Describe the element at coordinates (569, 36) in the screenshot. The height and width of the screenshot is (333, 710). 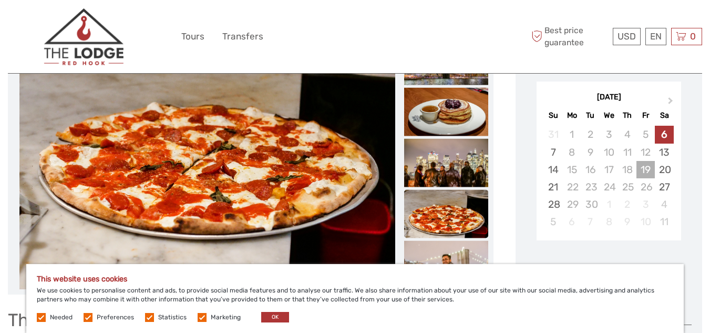
I see `span: Best price guarantee` at that location.